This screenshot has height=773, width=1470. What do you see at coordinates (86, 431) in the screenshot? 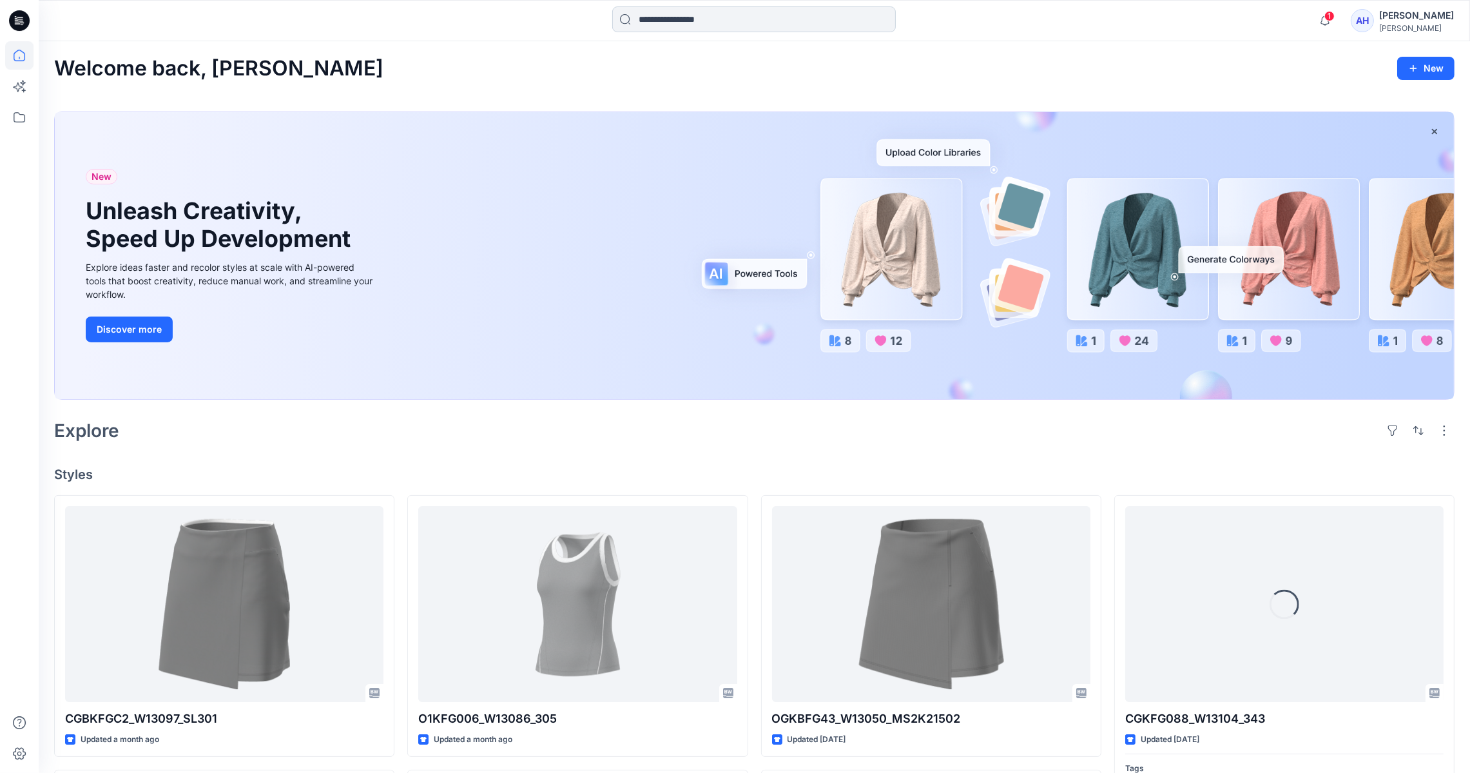
I see `h2: Explore` at bounding box center [86, 431].